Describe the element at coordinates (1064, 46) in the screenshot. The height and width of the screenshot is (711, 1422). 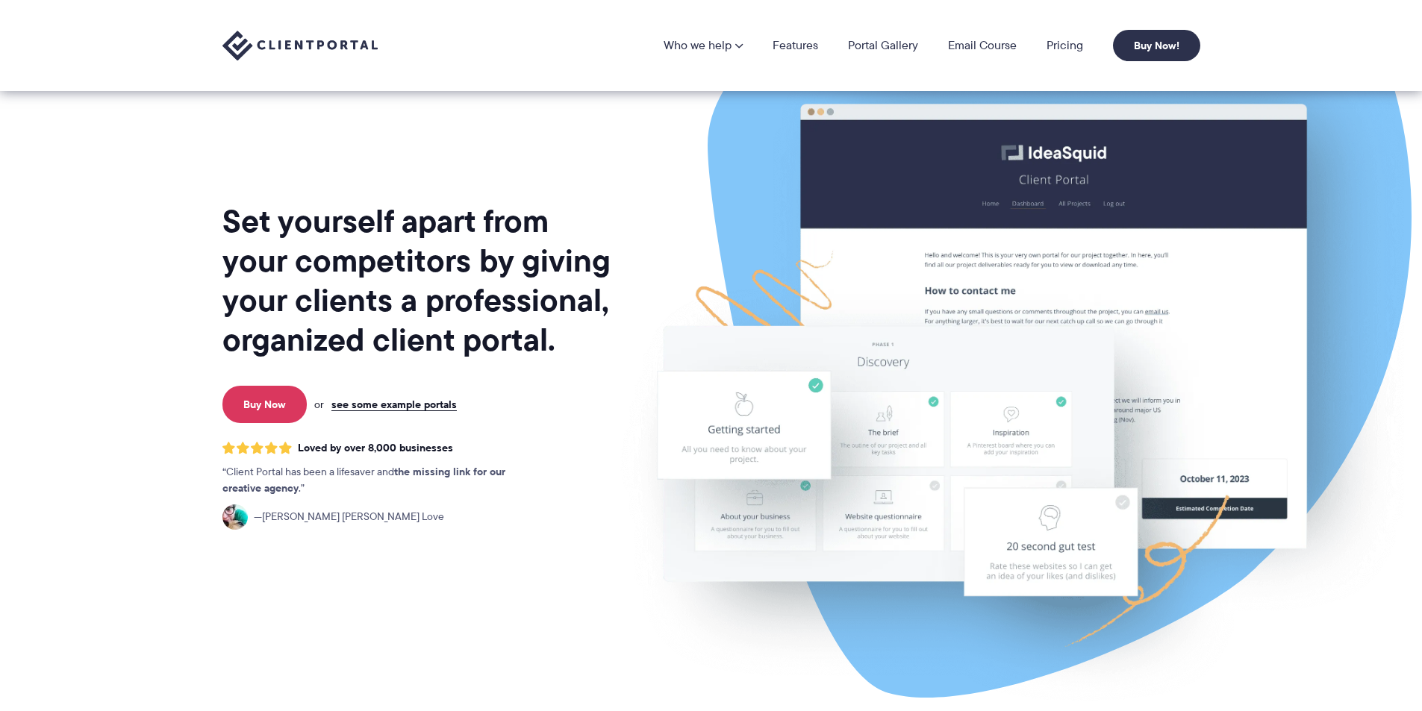
I see `a: Pricing` at that location.